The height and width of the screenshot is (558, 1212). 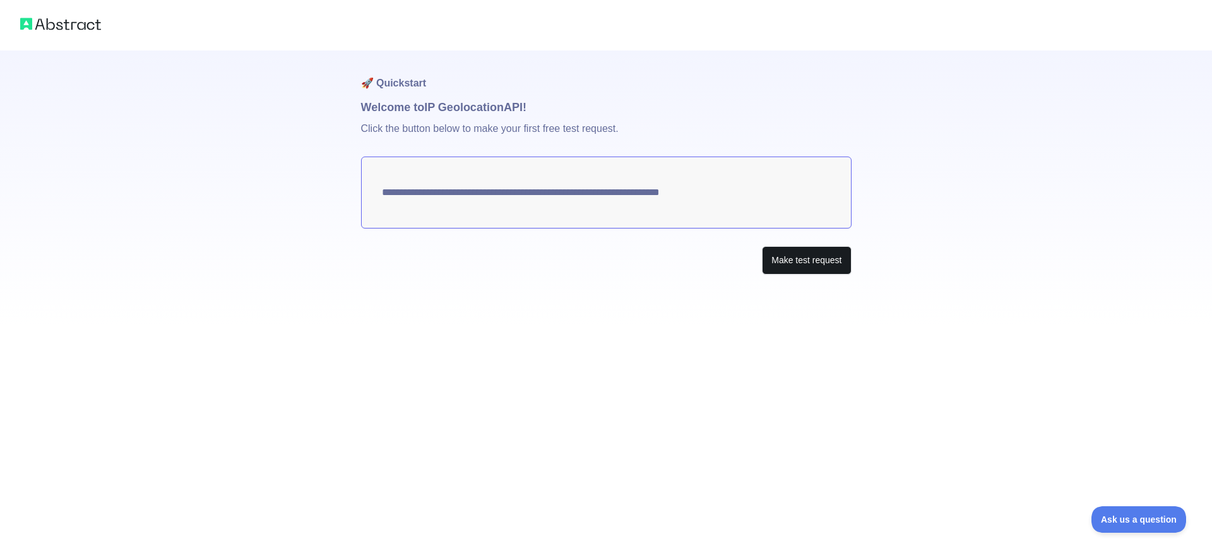 What do you see at coordinates (606, 136) in the screenshot?
I see `p: Click the button below to make your first free test request.` at bounding box center [606, 136].